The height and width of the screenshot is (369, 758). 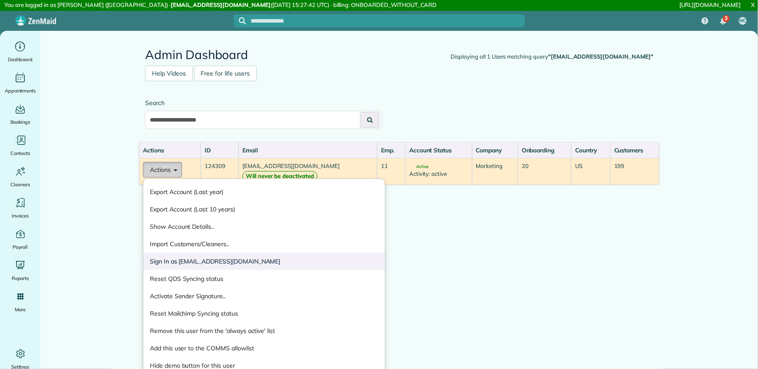 What do you see at coordinates (240, 21) in the screenshot?
I see `button: Focus search` at bounding box center [240, 21].